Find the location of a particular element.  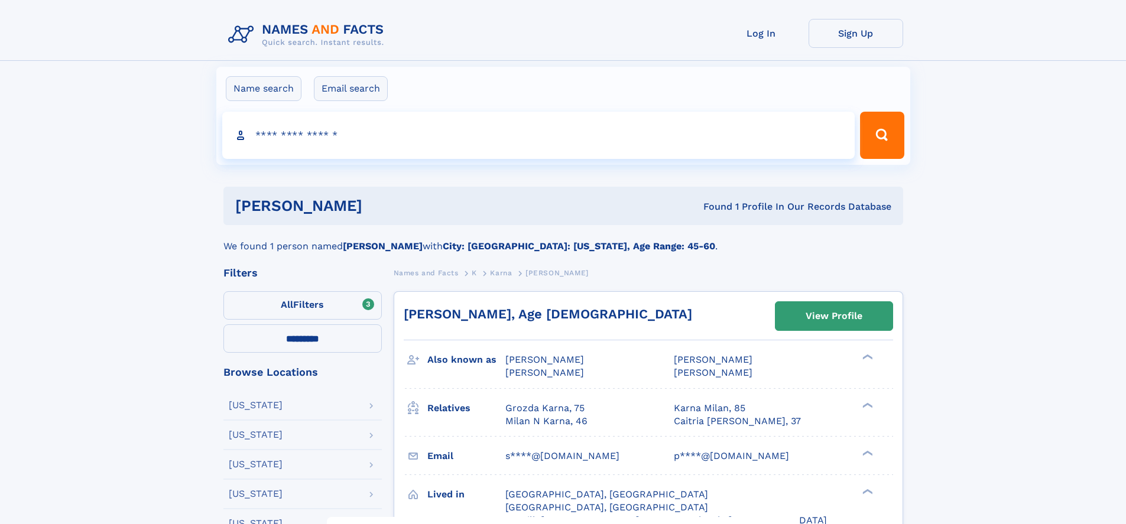

label: Filters is located at coordinates (303, 306).